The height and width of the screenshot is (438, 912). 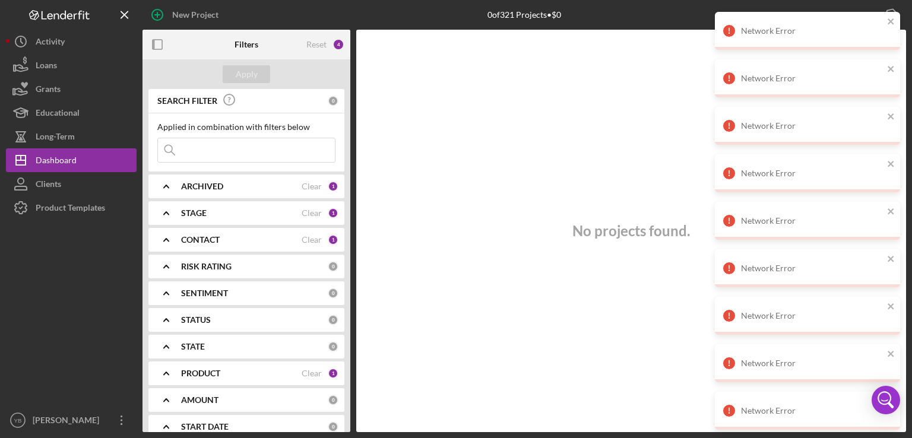 What do you see at coordinates (195, 15) in the screenshot?
I see `div: New Project` at bounding box center [195, 15].